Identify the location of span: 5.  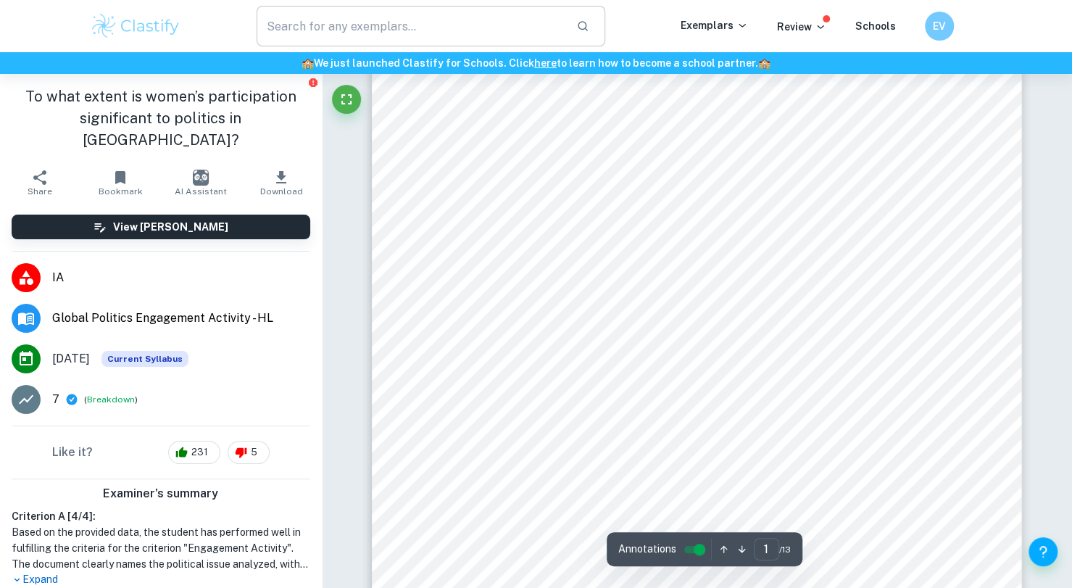
(254, 452).